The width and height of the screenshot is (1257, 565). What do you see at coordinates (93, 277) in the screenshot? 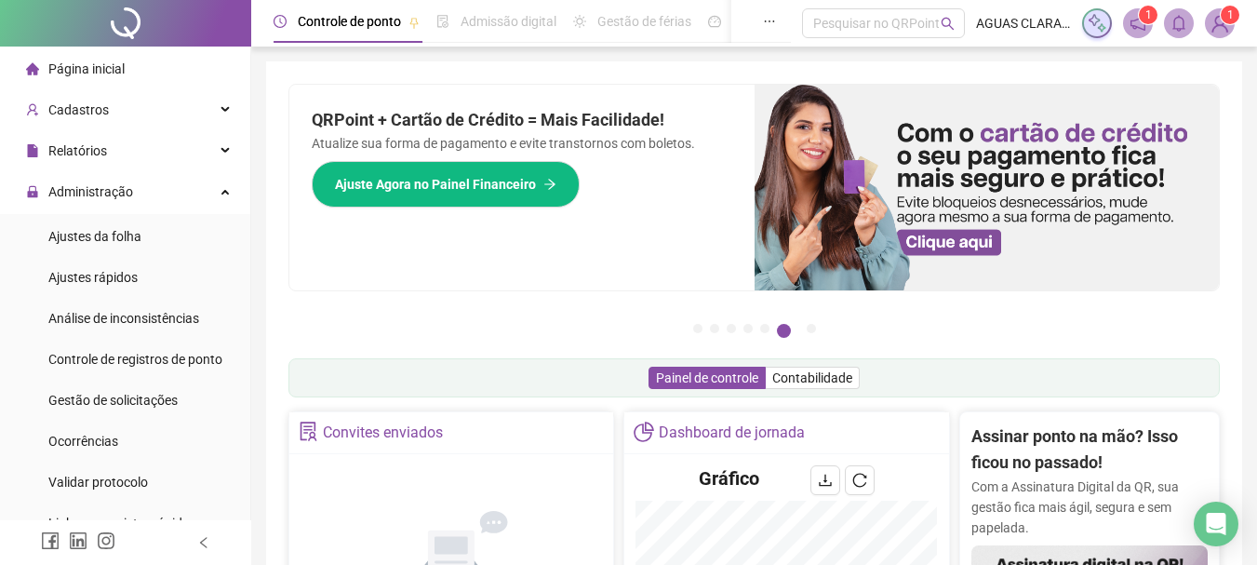
I see `span: Ajustes rápidos` at bounding box center [93, 277].